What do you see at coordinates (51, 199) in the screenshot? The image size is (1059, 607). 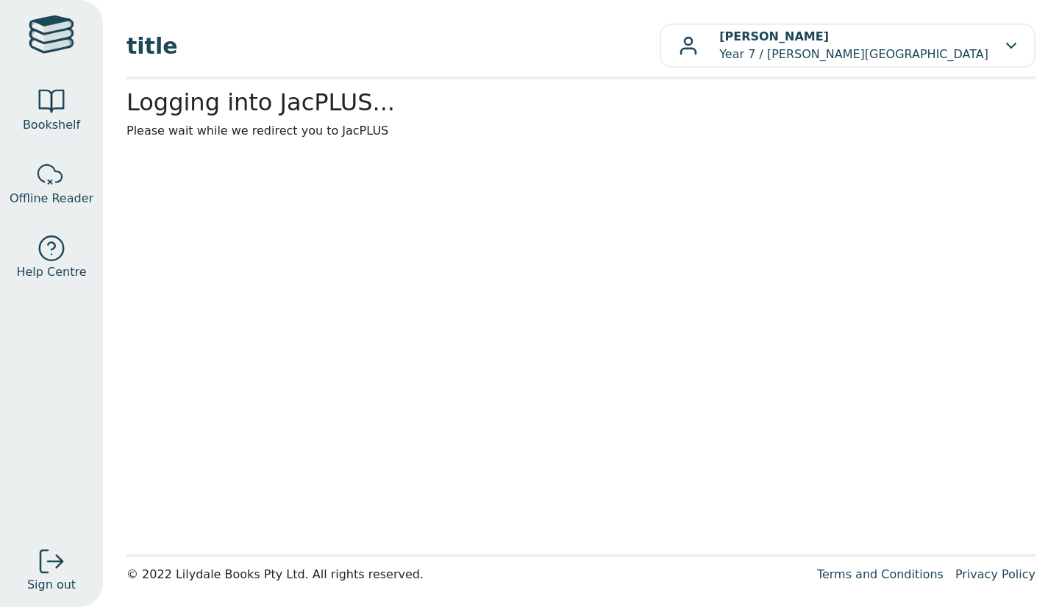 I see `span: Offline Reader` at bounding box center [51, 199].